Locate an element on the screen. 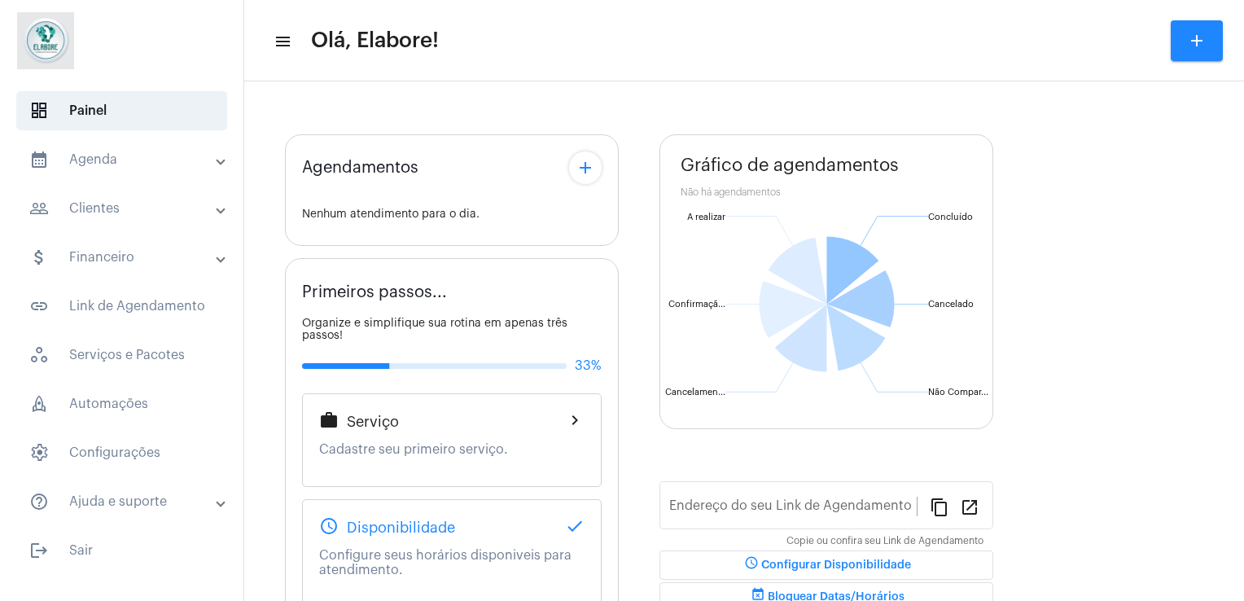  span: Automações is located at coordinates (121, 404).